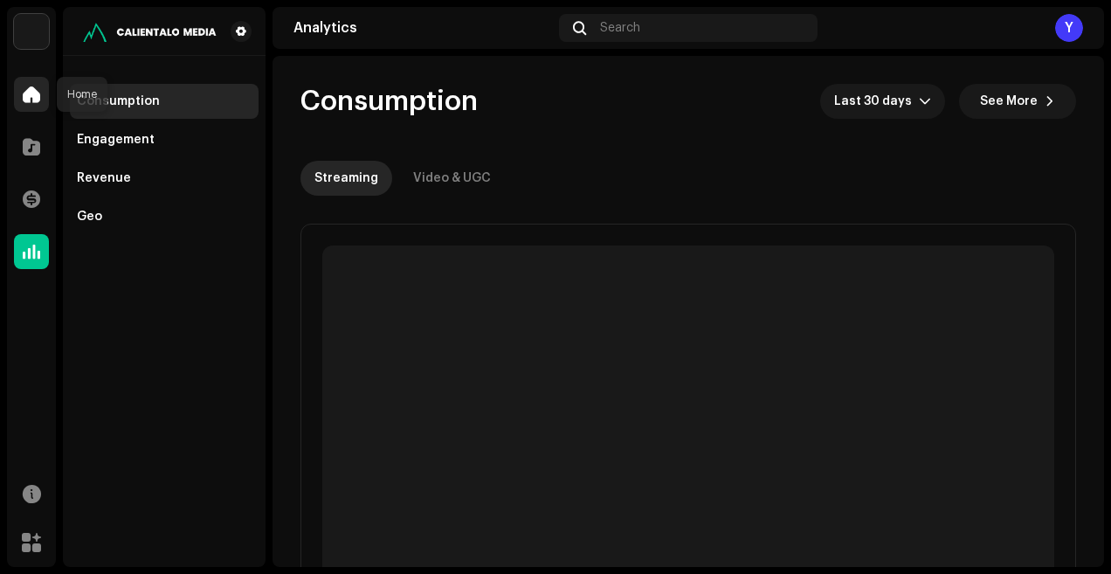 The image size is (1111, 574). I want to click on re-m-nav-item: Geo, so click(164, 217).